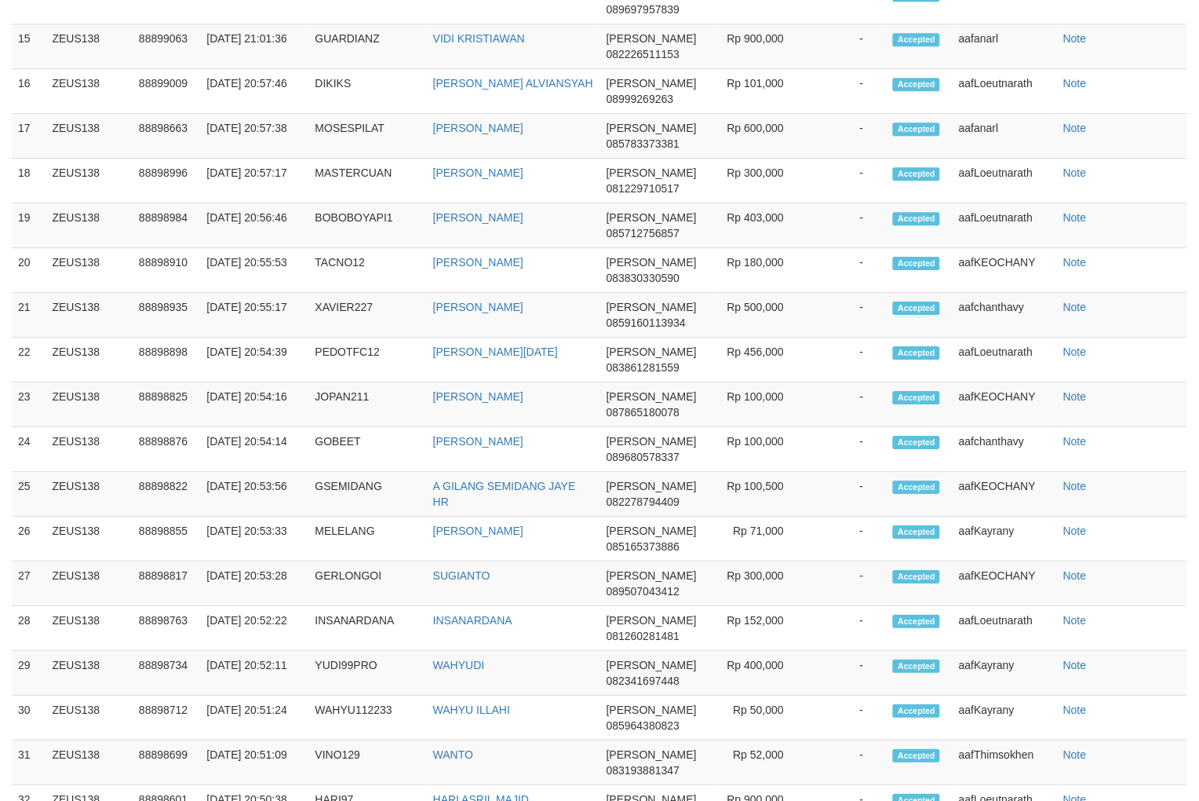 The height and width of the screenshot is (801, 1199). What do you see at coordinates (368, 673) in the screenshot?
I see `td: YUDI99PRO` at bounding box center [368, 673].